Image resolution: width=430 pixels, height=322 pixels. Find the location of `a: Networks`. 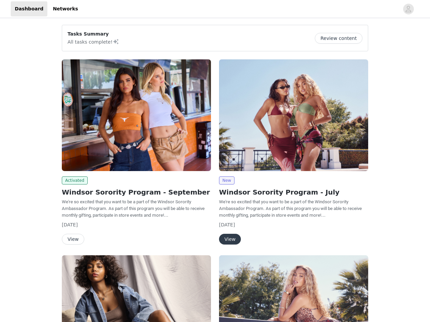

a: Networks is located at coordinates (65, 9).